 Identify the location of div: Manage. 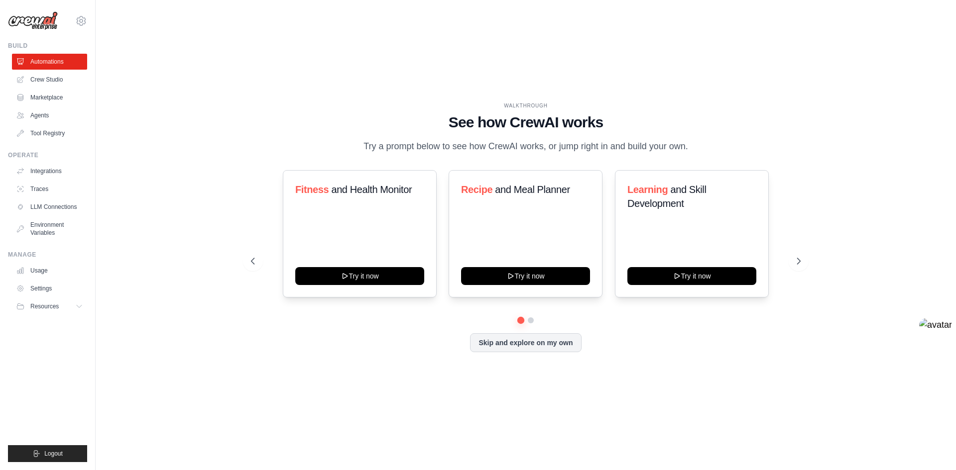
(47, 255).